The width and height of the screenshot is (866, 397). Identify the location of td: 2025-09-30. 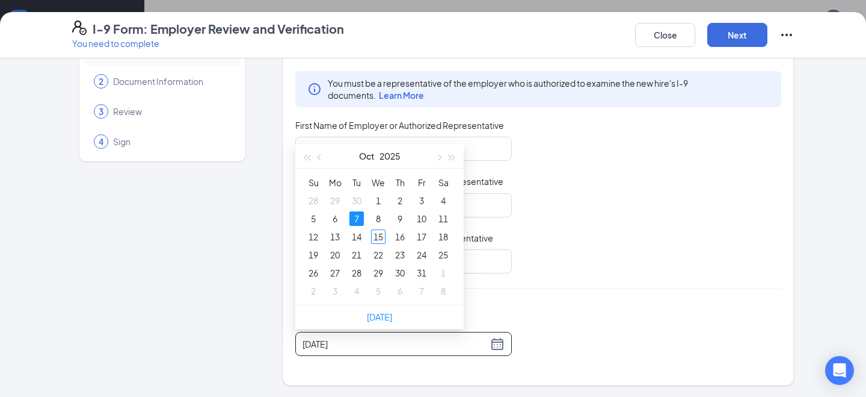
(357, 200).